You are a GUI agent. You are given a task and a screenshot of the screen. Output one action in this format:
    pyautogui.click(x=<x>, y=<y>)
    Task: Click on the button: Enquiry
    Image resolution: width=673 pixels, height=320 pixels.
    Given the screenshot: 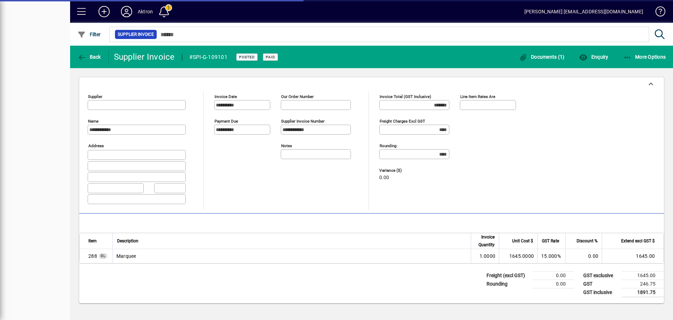 What is the action you would take?
    pyautogui.click(x=594, y=57)
    